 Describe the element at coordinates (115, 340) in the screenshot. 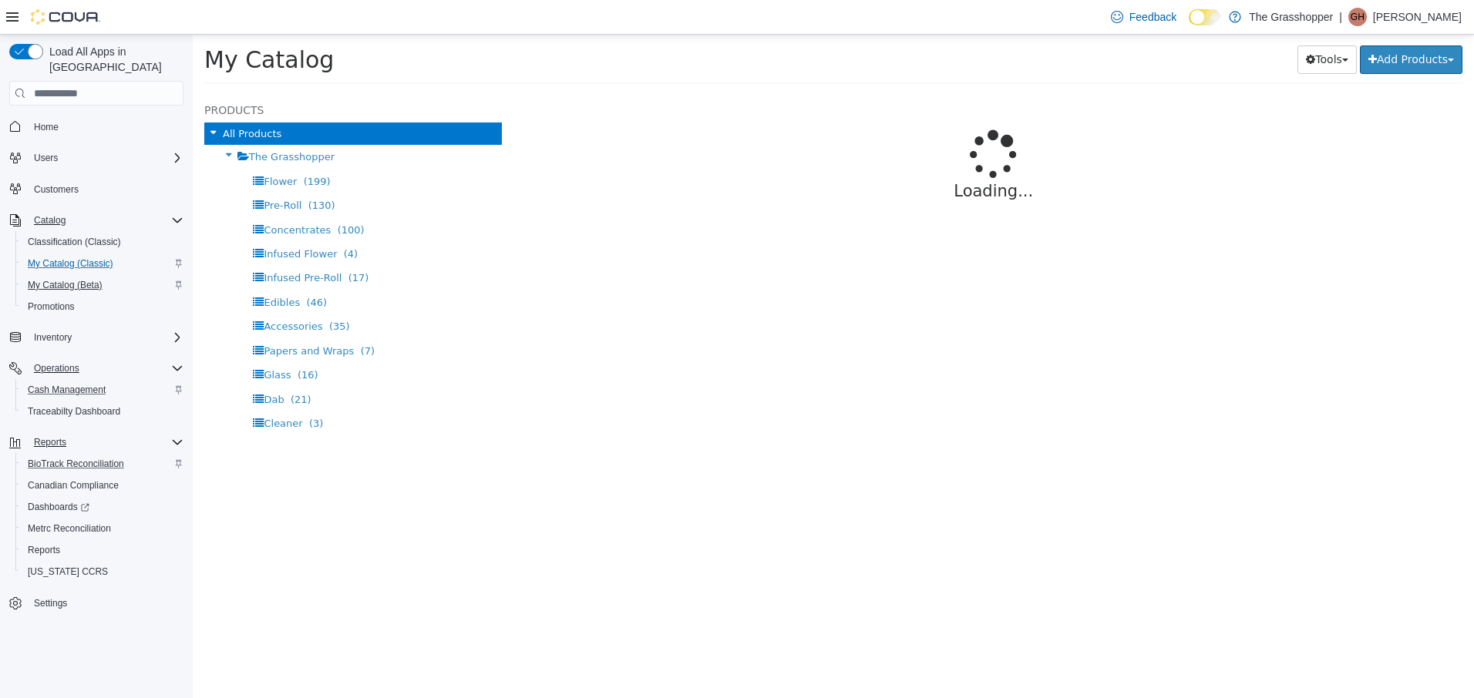

I see `span: (16)` at that location.